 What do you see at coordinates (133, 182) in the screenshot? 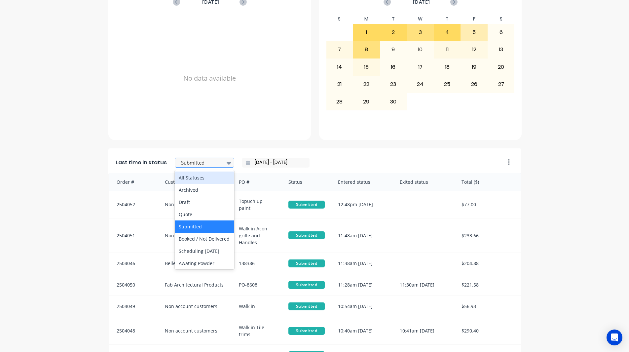
I see `div: Order #` at bounding box center [133, 182].